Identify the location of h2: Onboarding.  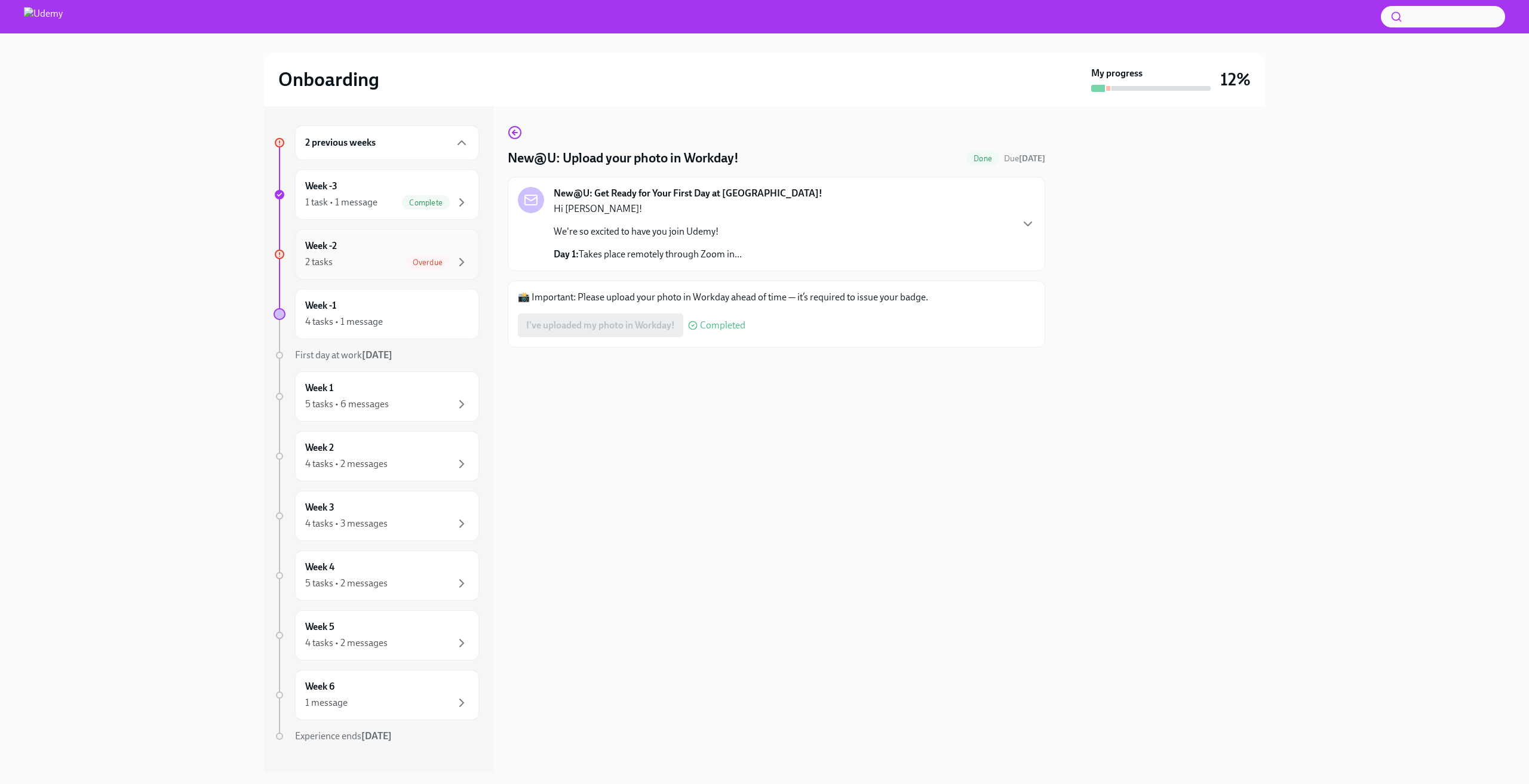
(328, 80).